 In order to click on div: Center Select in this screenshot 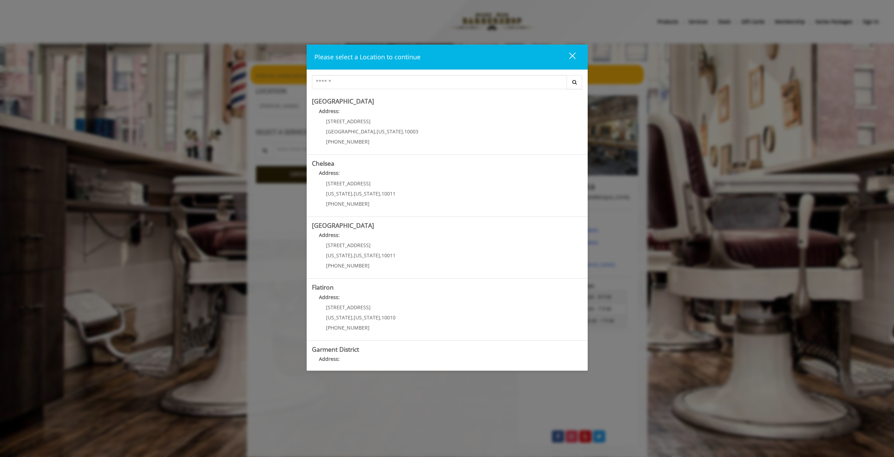, I will do `click(447, 84)`.